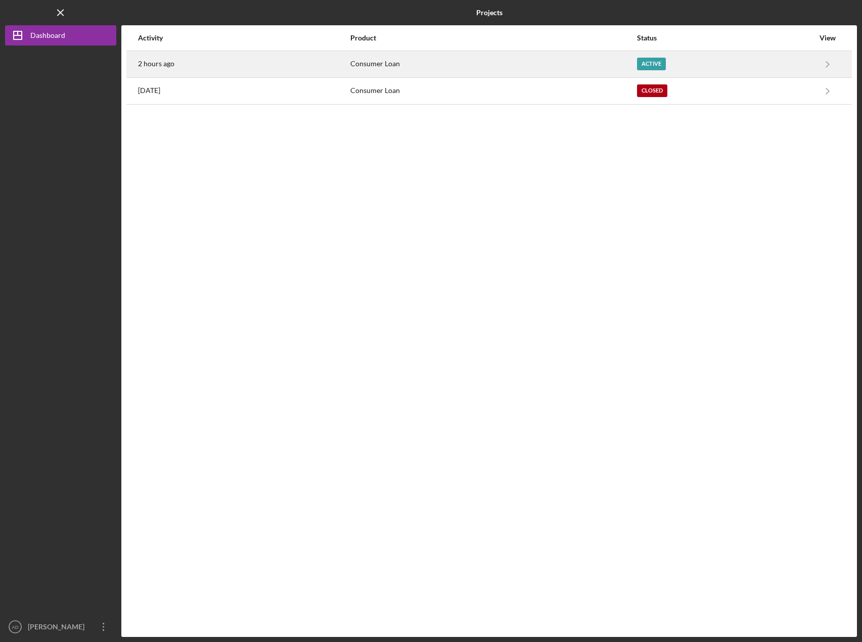 This screenshot has width=862, height=642. I want to click on div: Dashboard, so click(48, 36).